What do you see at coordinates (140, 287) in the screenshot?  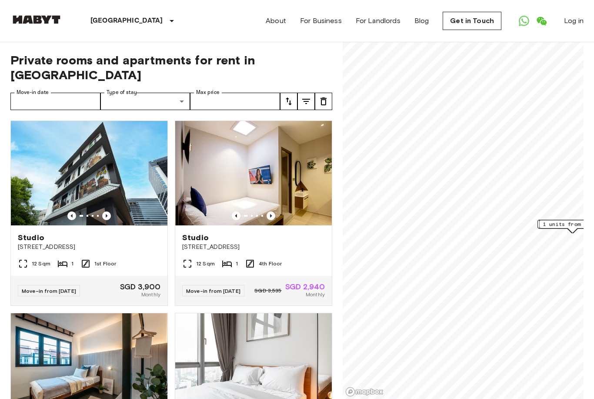 I see `span: SGD 3,900` at bounding box center [140, 287].